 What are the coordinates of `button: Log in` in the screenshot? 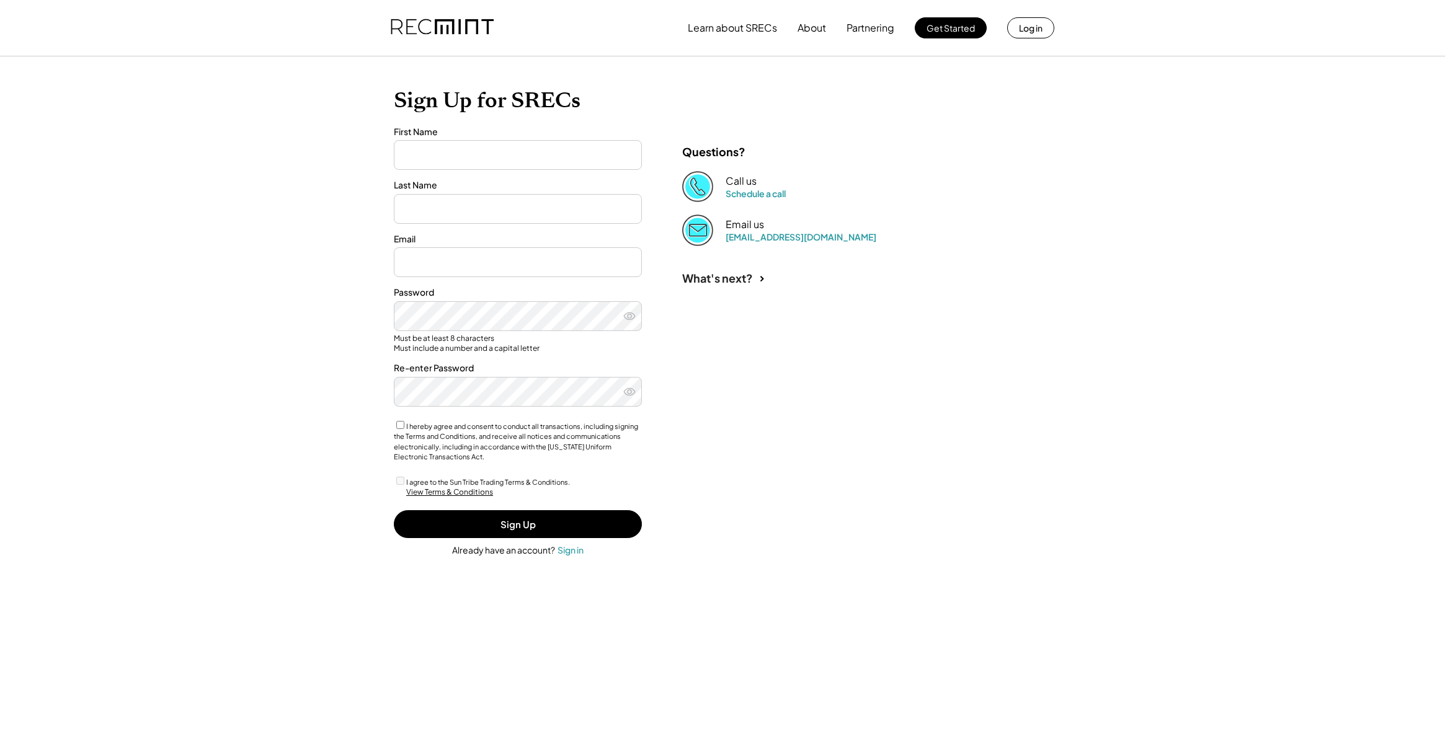 It's located at (1031, 28).